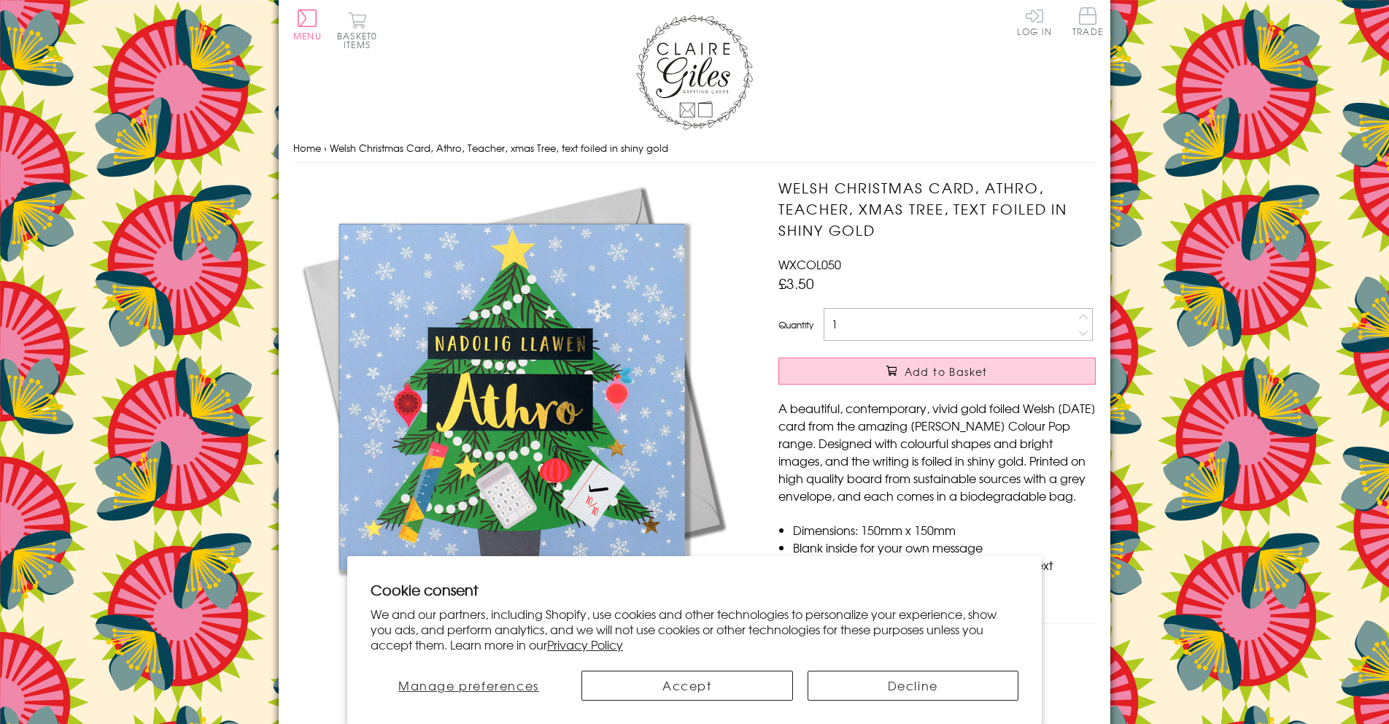 Image resolution: width=1389 pixels, height=724 pixels. Describe the element at coordinates (307, 36) in the screenshot. I see `span: Menu` at that location.